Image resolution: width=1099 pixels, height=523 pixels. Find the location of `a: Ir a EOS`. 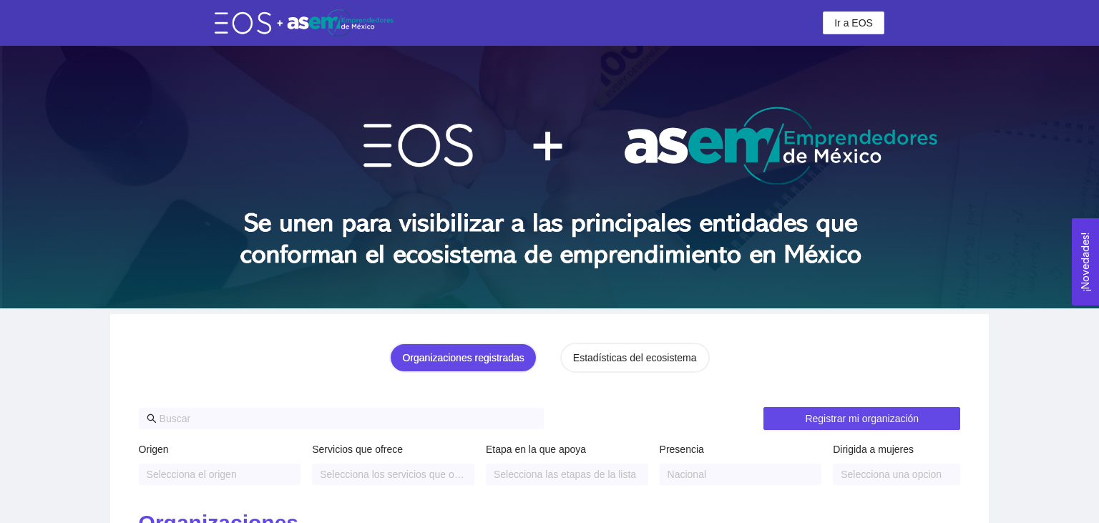

a: Ir a EOS is located at coordinates (854, 23).